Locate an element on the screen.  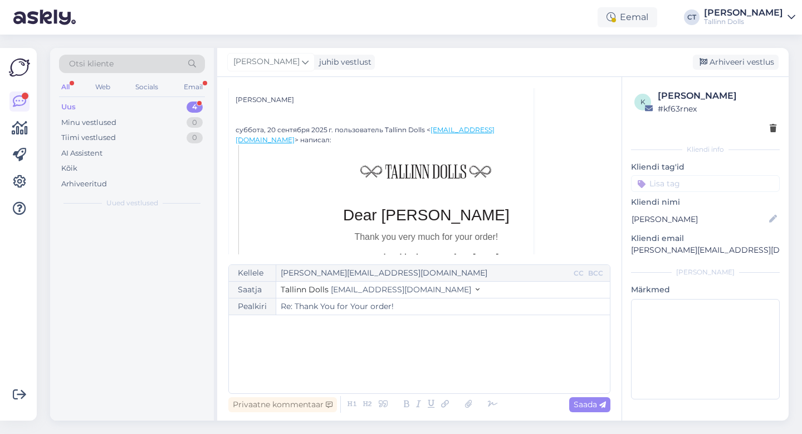
div: BCC is located at coordinates (596, 273).